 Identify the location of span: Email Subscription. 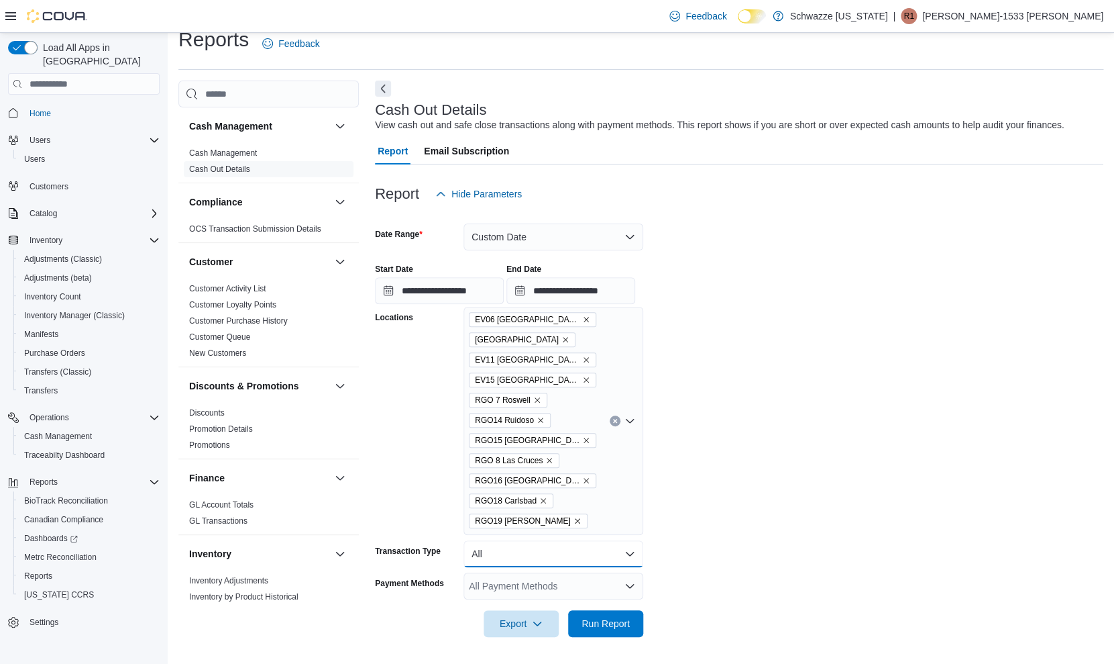
(466, 151).